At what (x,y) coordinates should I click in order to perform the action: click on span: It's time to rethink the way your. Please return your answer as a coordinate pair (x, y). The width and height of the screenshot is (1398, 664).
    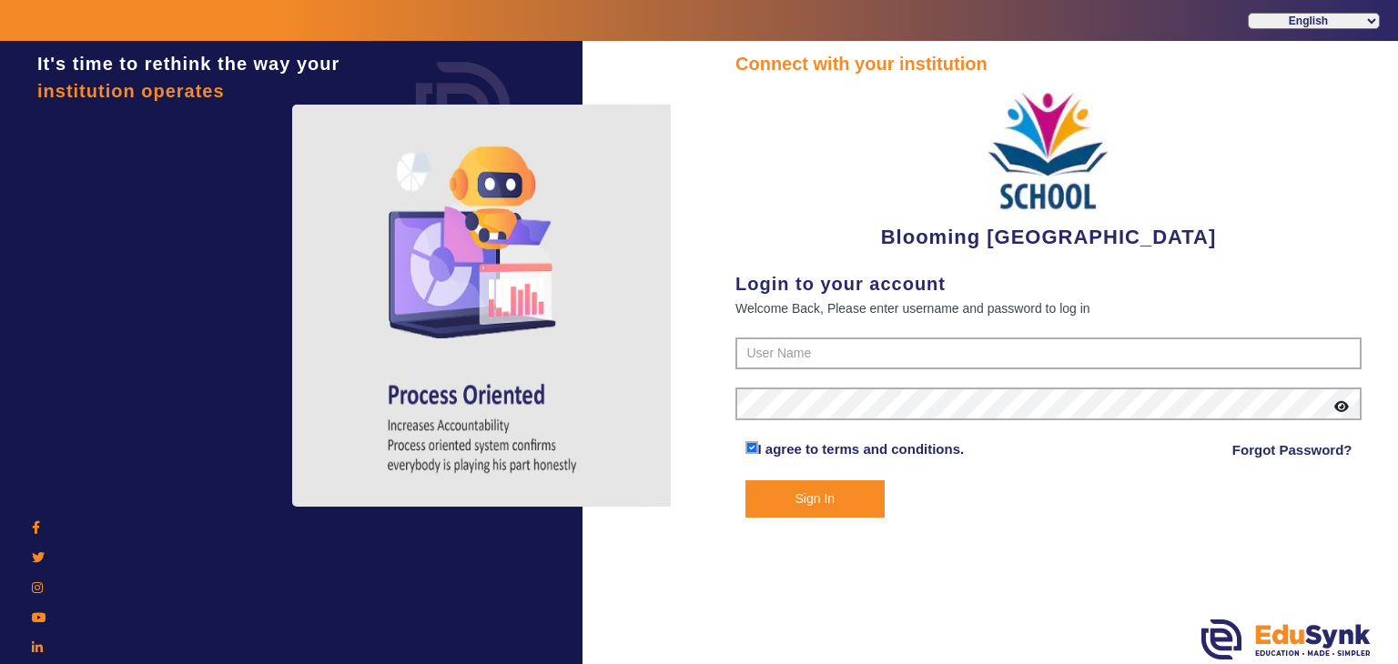
    Looking at the image, I should click on (188, 64).